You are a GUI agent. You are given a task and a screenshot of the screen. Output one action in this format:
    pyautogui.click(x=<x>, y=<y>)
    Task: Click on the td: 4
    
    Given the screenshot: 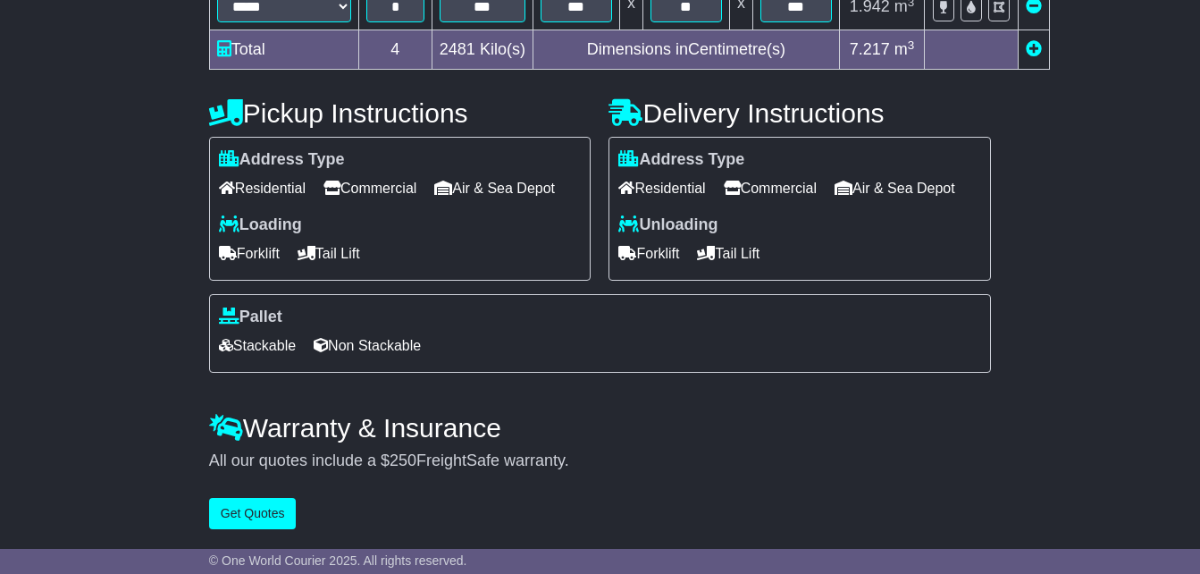 What is the action you would take?
    pyautogui.click(x=395, y=50)
    